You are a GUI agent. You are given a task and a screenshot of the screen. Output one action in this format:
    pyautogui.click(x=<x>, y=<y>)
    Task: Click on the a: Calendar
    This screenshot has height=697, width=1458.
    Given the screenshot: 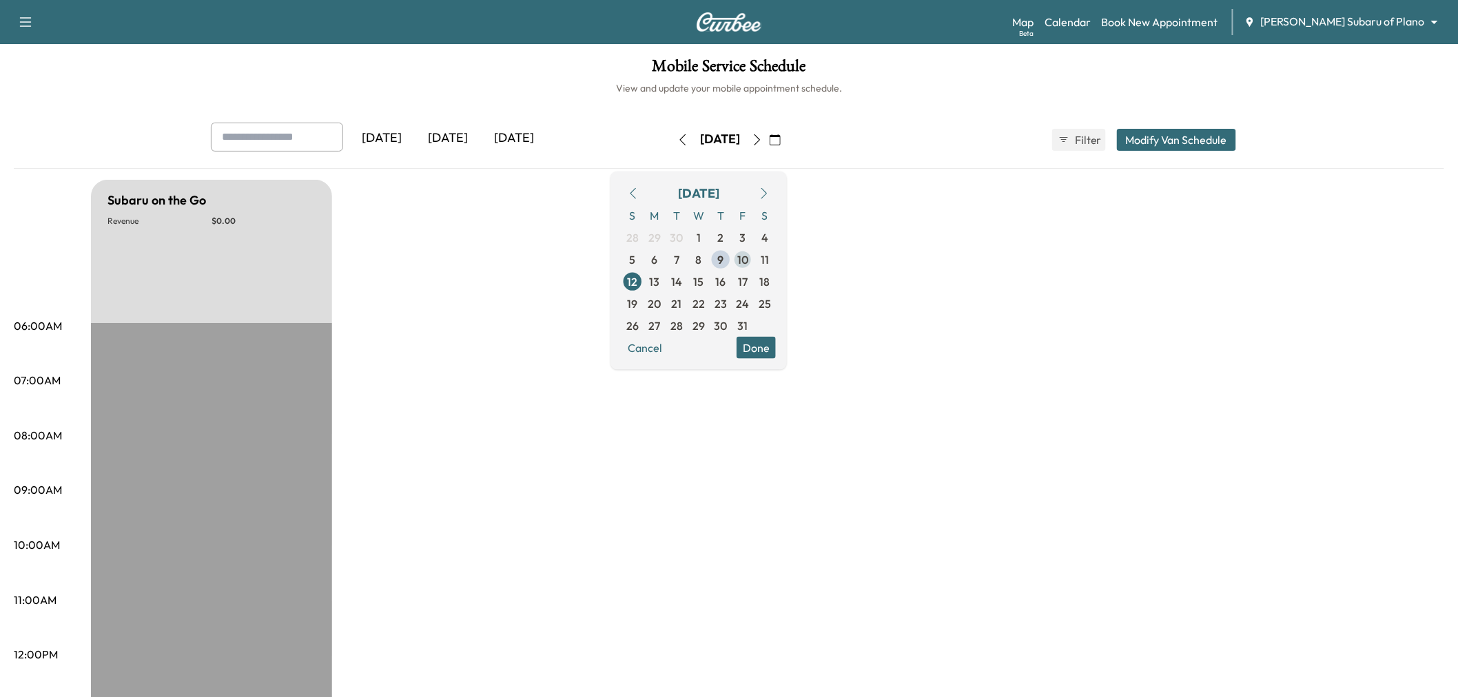 What is the action you would take?
    pyautogui.click(x=1067, y=22)
    